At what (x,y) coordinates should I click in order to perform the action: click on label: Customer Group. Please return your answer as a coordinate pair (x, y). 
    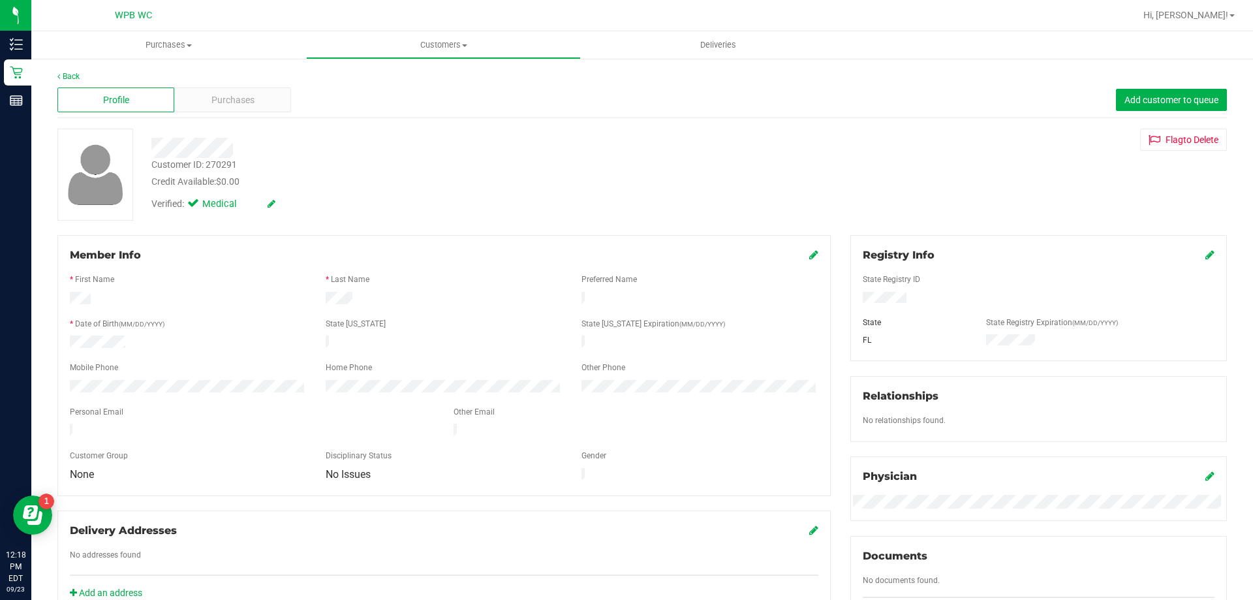
    Looking at the image, I should click on (99, 455).